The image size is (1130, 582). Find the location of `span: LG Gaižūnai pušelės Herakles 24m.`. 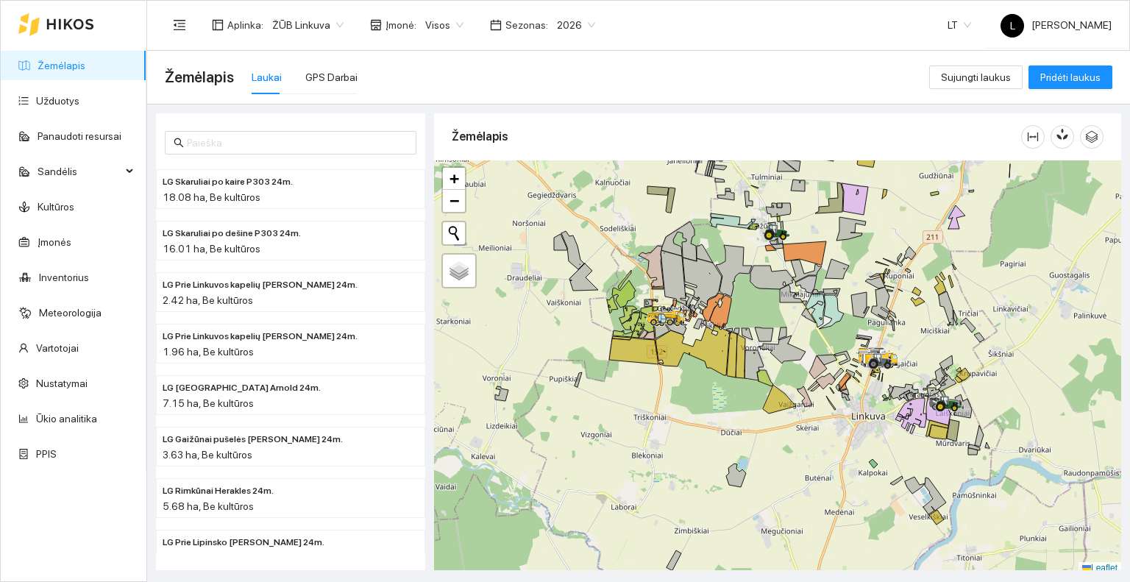

span: LG Gaižūnai pušelės Herakles 24m. is located at coordinates (252, 439).